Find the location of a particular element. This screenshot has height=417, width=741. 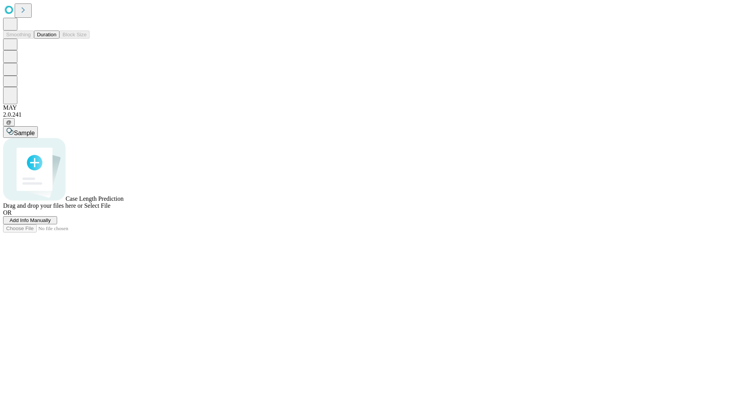

div: 2.0.241 is located at coordinates (370, 115).